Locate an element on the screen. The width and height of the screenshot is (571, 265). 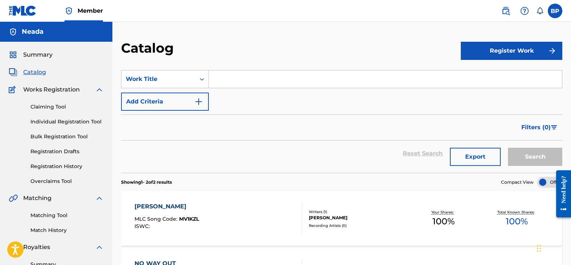
a: SummarySummary is located at coordinates (30, 55).